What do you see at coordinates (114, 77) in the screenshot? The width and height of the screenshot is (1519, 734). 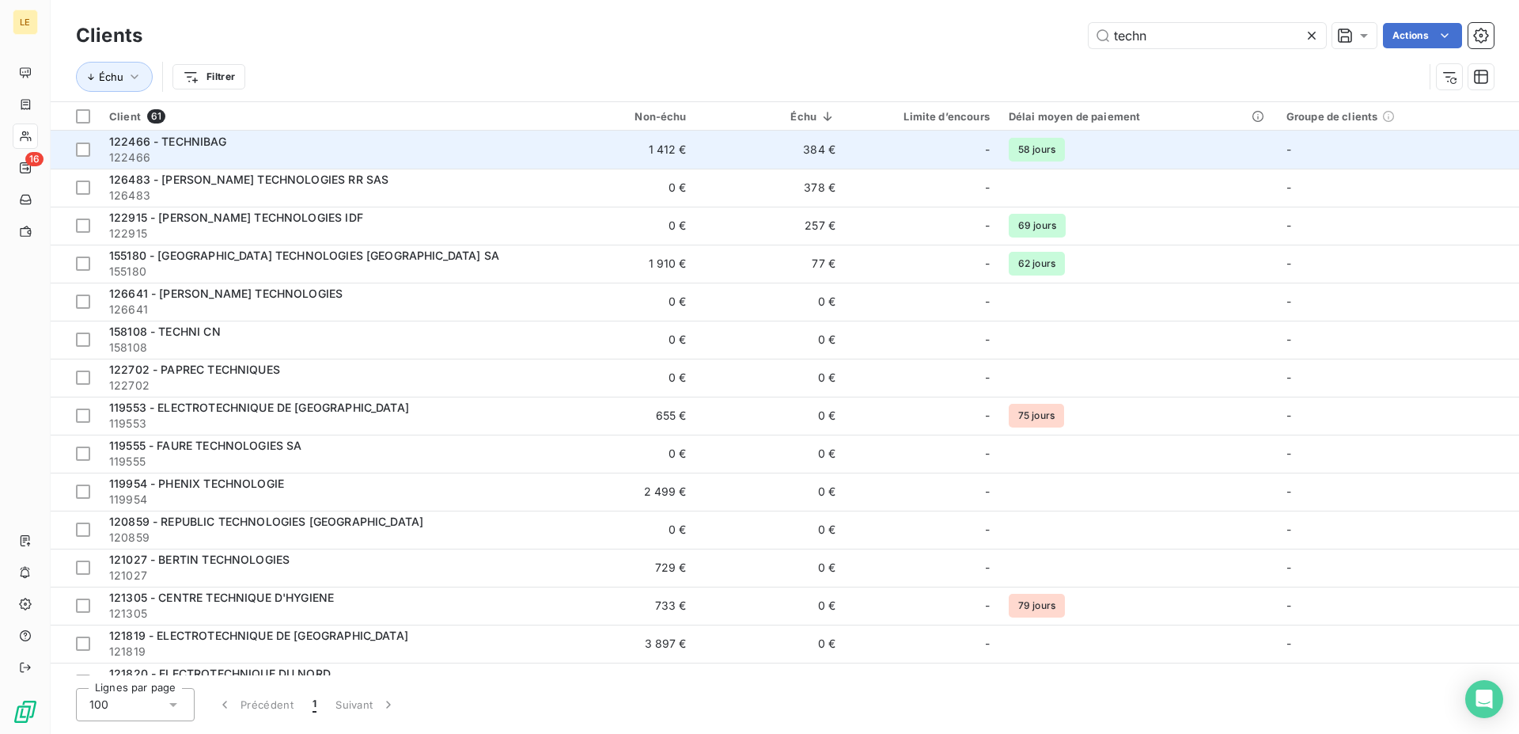 I see `button: Échu` at bounding box center [114, 77].